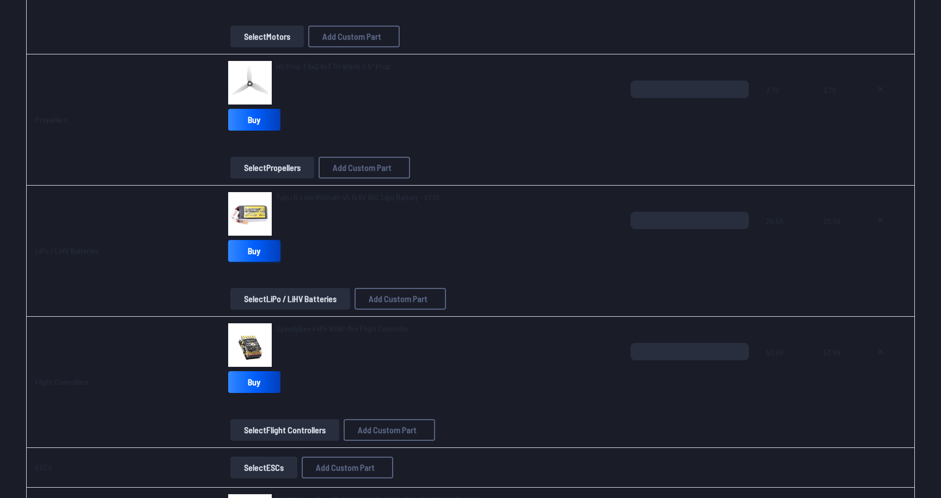 This screenshot has width=941, height=498. I want to click on a: SelectLiPo / LiHV Batteries, so click(290, 299).